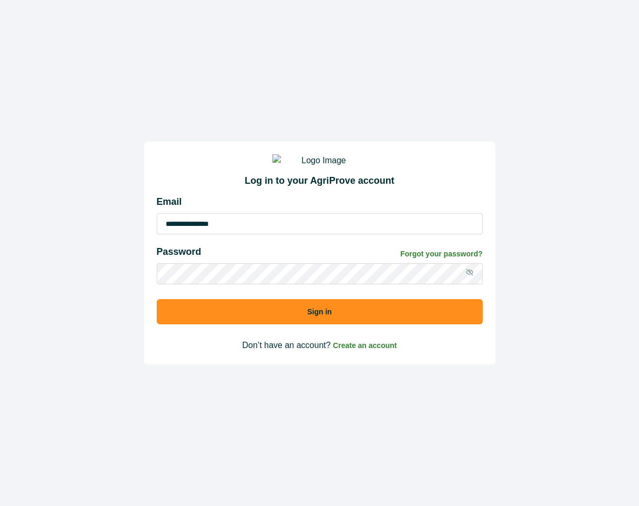  What do you see at coordinates (179, 251) in the screenshot?
I see `p: Password` at bounding box center [179, 251].